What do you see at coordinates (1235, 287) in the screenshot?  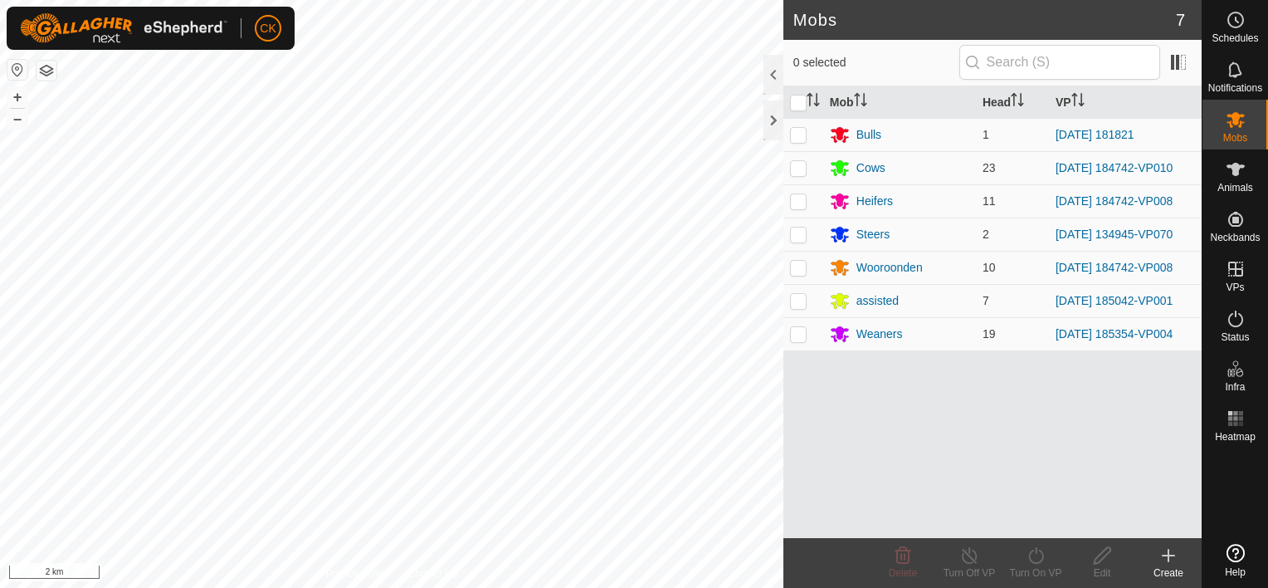 I see `span: VPs` at bounding box center [1235, 287].